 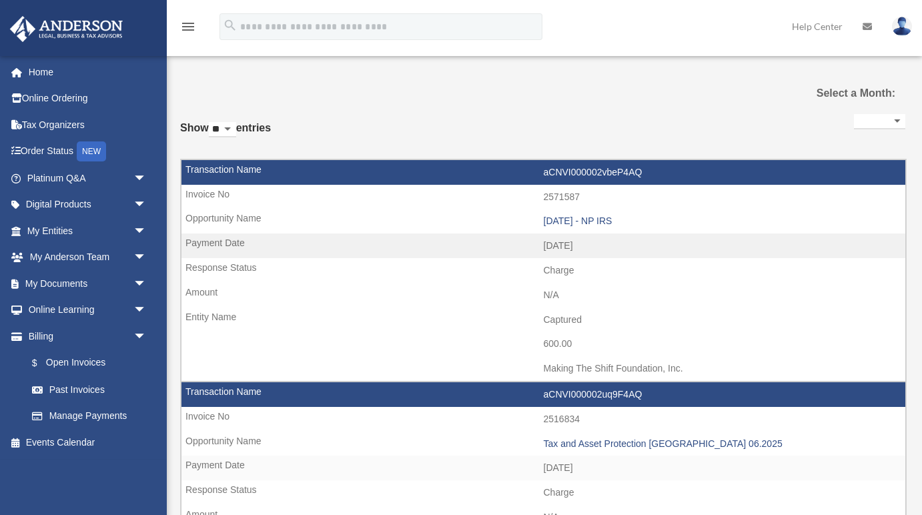 What do you see at coordinates (543, 320) in the screenshot?
I see `td: Captured` at bounding box center [543, 320].